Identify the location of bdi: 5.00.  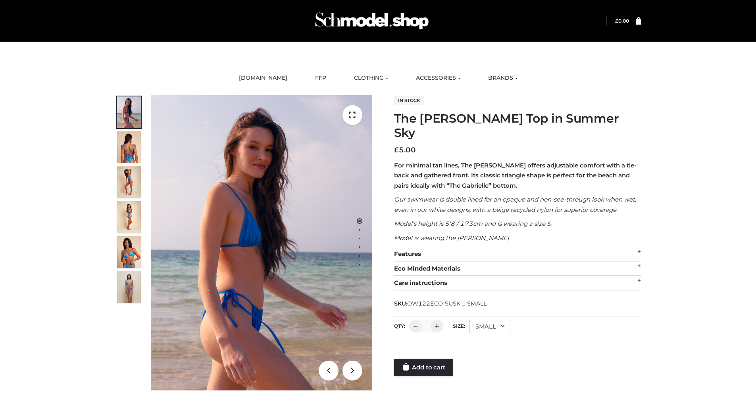
(405, 150).